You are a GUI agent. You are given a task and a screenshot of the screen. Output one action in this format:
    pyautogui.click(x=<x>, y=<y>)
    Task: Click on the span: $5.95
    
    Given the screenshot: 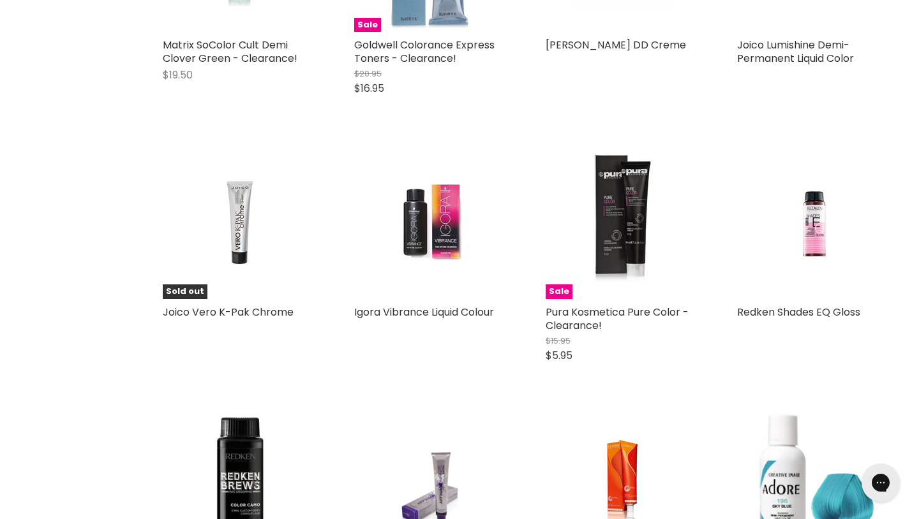 What is the action you would take?
    pyautogui.click(x=559, y=355)
    